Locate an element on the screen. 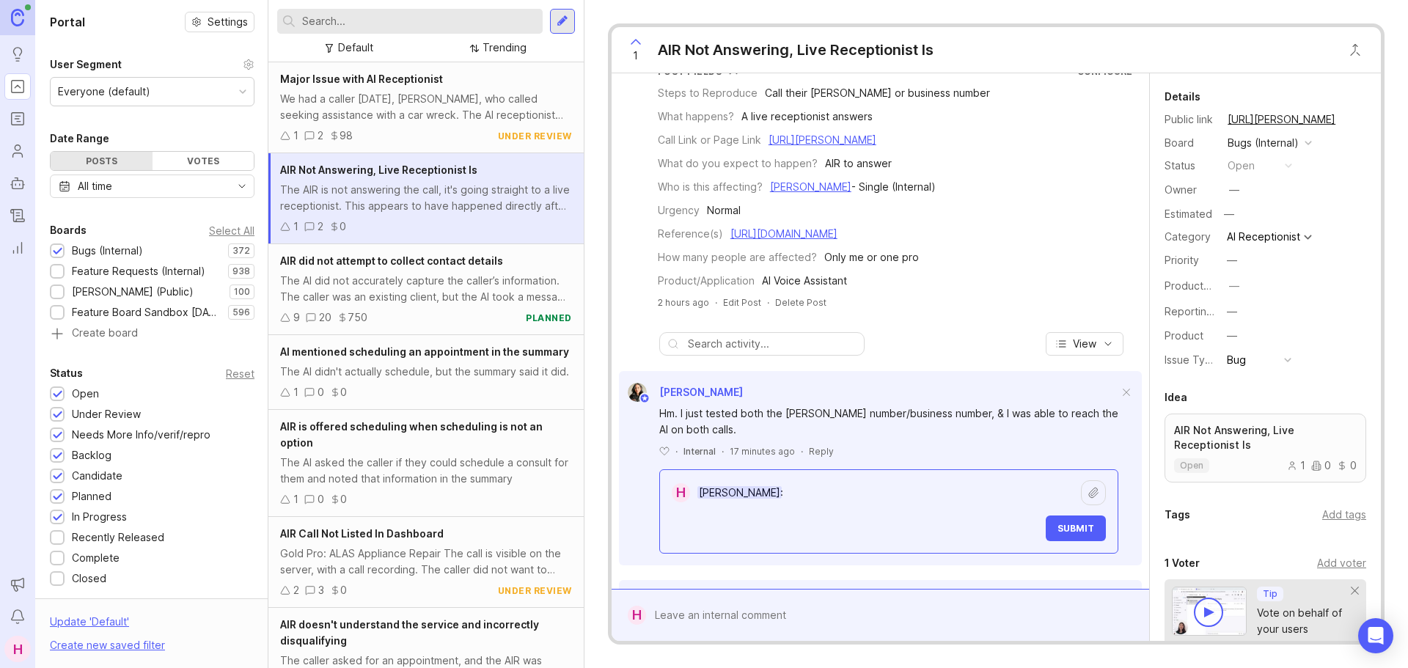  div: Board is located at coordinates (1190, 143).